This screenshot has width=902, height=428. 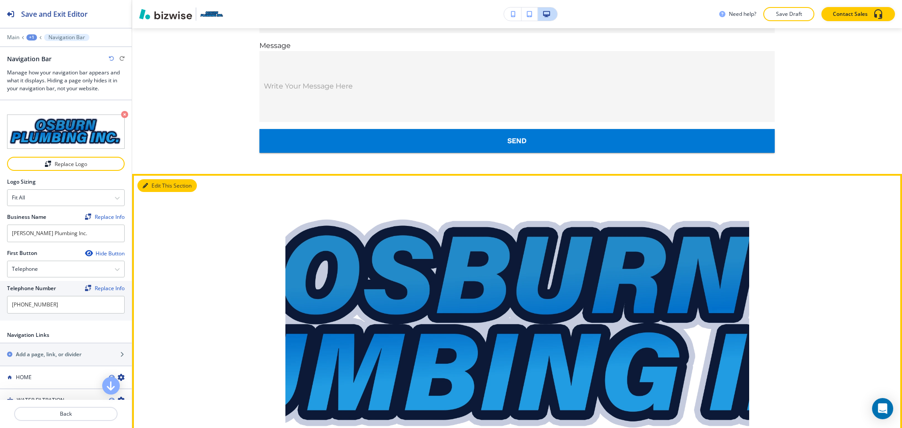 I want to click on img: Bizwise Logo, so click(x=166, y=14).